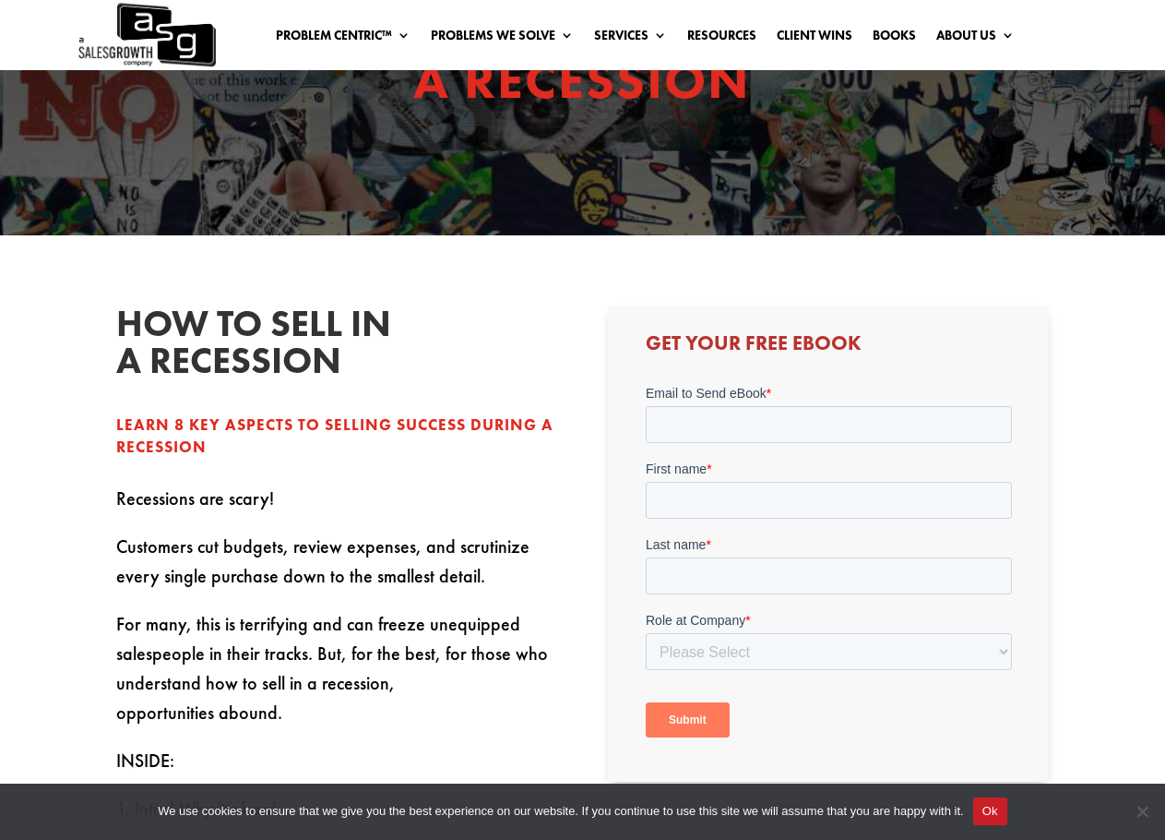  I want to click on a: Resources, so click(721, 39).